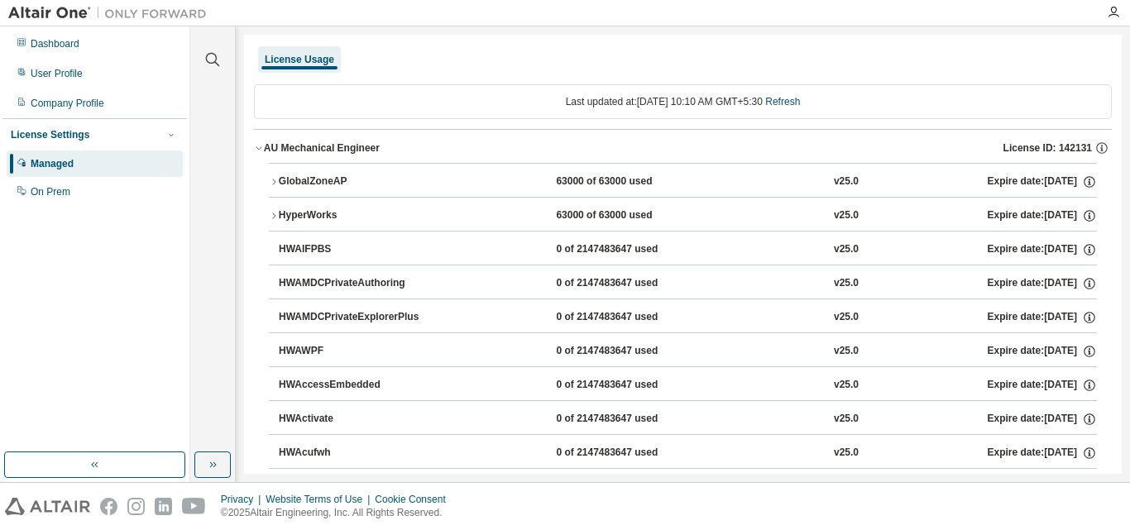 The image size is (1130, 530). Describe the element at coordinates (52, 164) in the screenshot. I see `div: Managed` at that location.